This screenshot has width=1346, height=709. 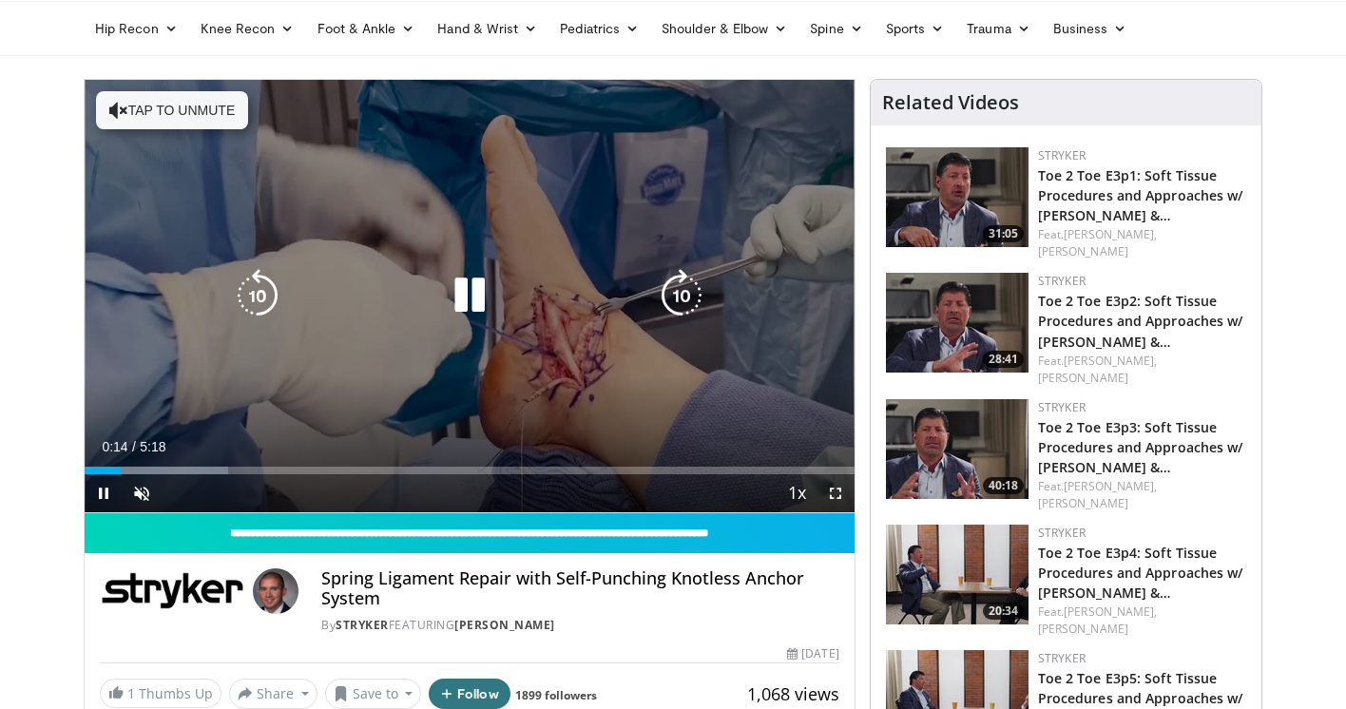 What do you see at coordinates (131, 693) in the screenshot?
I see `span: 1` at bounding box center [131, 693].